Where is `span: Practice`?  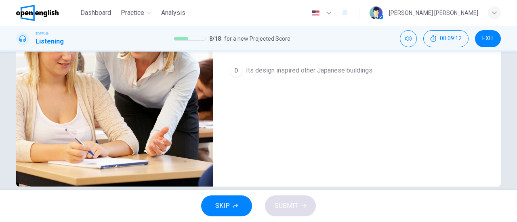 span: Practice is located at coordinates (132, 13).